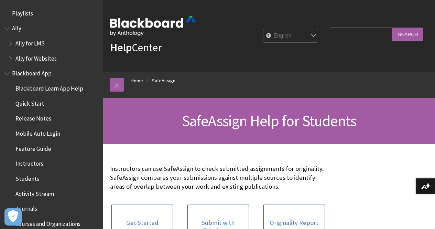  I want to click on span: Activity Stream, so click(35, 192).